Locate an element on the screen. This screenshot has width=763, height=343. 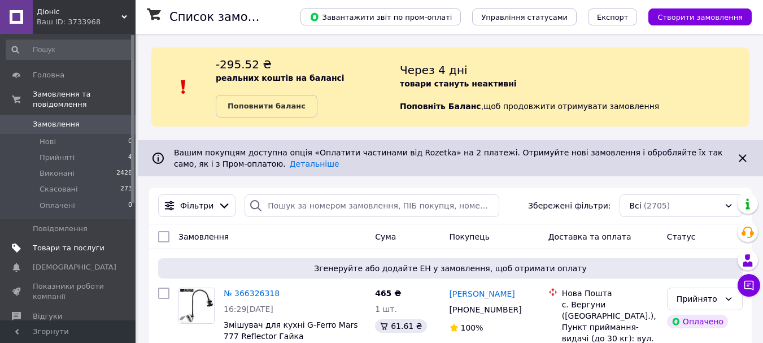
span: Відгуки is located at coordinates (47, 316).